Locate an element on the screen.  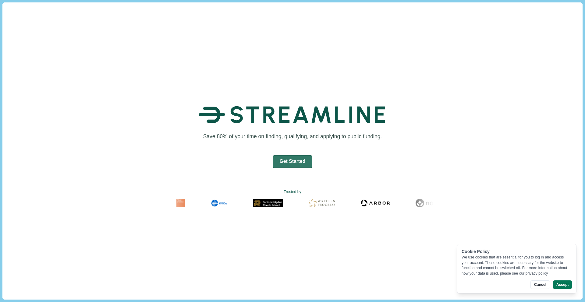
h1: Save 80% of your time on finding, qualifying, and applying to public funding. is located at coordinates (292, 136).